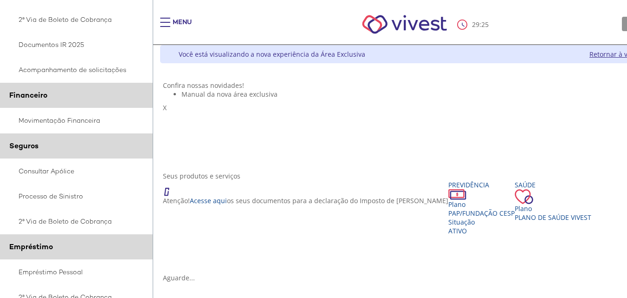 The width and height of the screenshot is (627, 298). What do you see at coordinates (209, 200) in the screenshot?
I see `a: Acesse aqui` at bounding box center [209, 200].